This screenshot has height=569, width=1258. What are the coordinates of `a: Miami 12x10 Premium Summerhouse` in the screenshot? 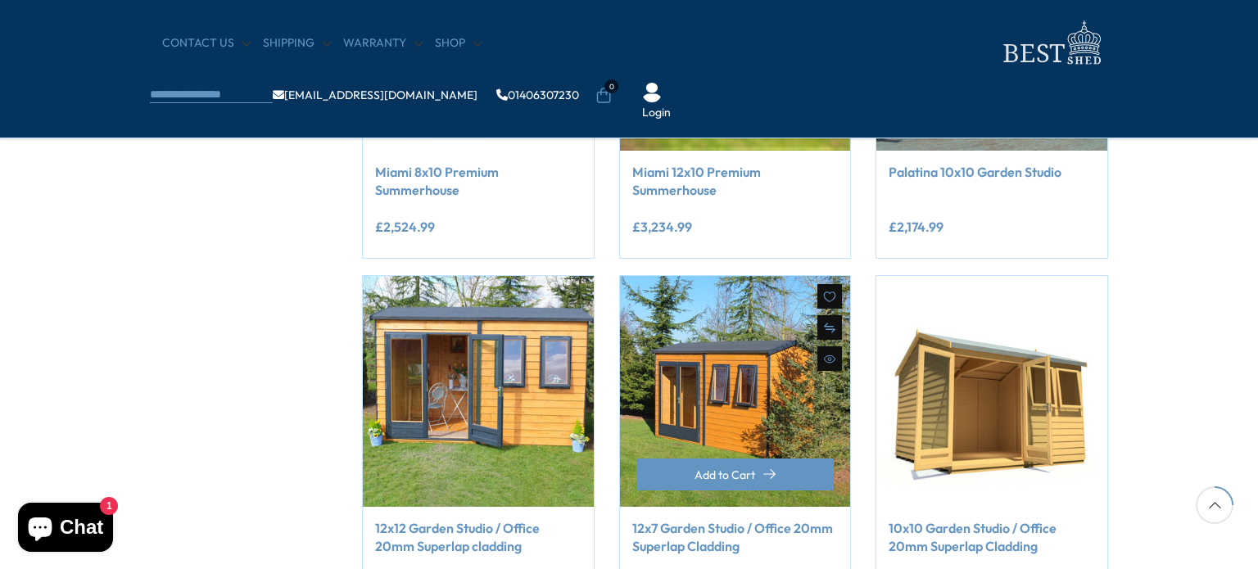 It's located at (735, 181).